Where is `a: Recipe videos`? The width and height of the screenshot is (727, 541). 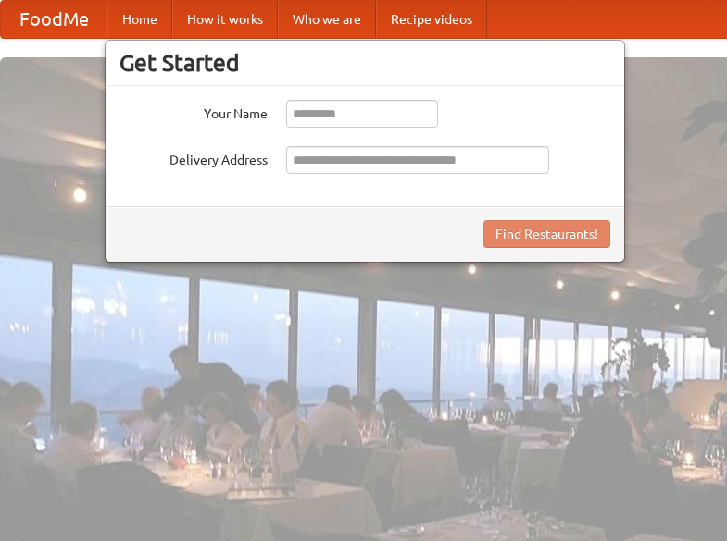
a: Recipe videos is located at coordinates (431, 19).